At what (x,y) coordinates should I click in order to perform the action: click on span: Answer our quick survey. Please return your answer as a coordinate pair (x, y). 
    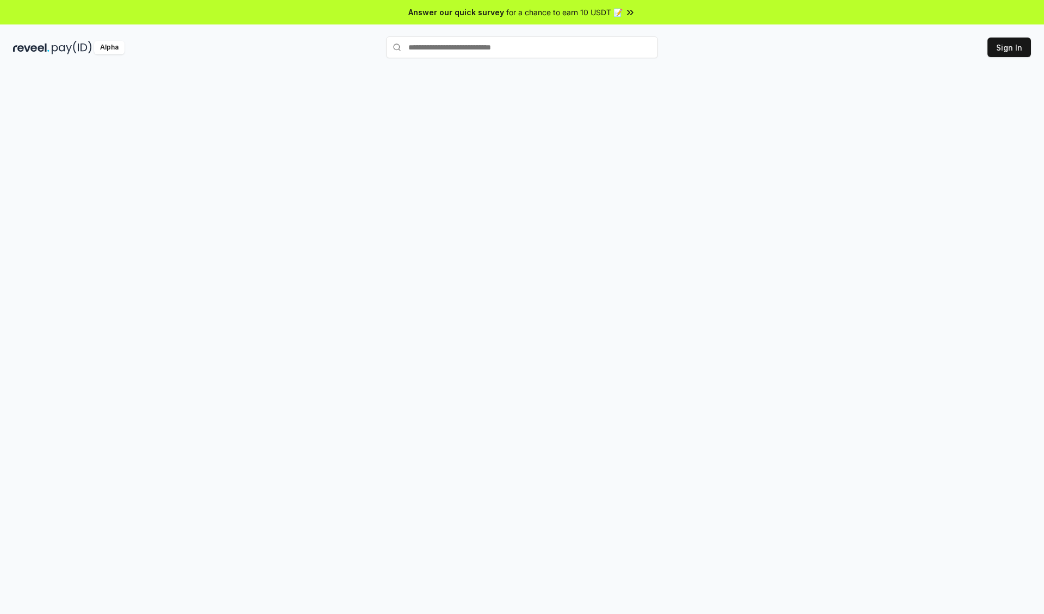
    Looking at the image, I should click on (456, 12).